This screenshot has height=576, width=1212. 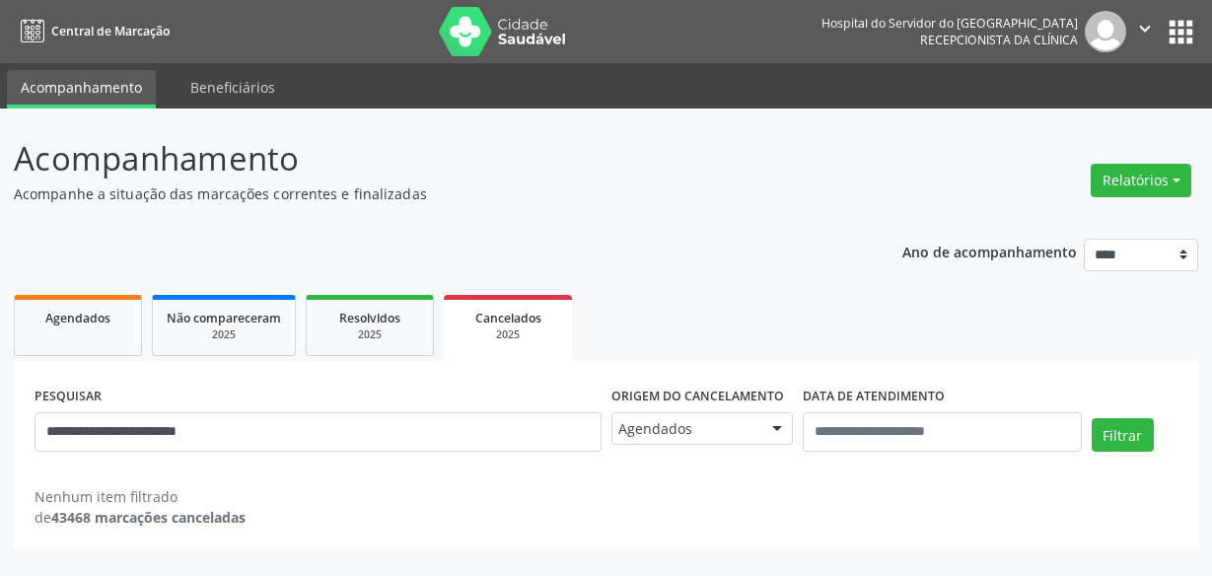 What do you see at coordinates (428, 159) in the screenshot?
I see `p: Acompanhamento` at bounding box center [428, 159].